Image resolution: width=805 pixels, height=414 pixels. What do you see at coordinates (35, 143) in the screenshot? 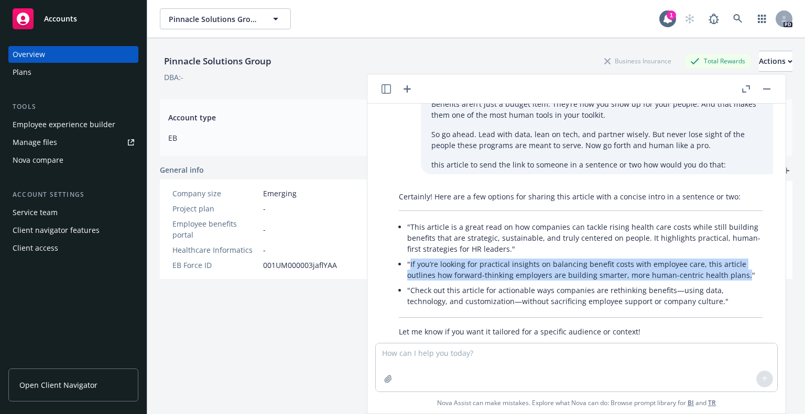
I see `div: Manage files` at bounding box center [35, 143].